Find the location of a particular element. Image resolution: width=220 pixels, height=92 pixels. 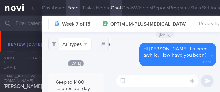

div: Chats is located at coordinates (32, 58).